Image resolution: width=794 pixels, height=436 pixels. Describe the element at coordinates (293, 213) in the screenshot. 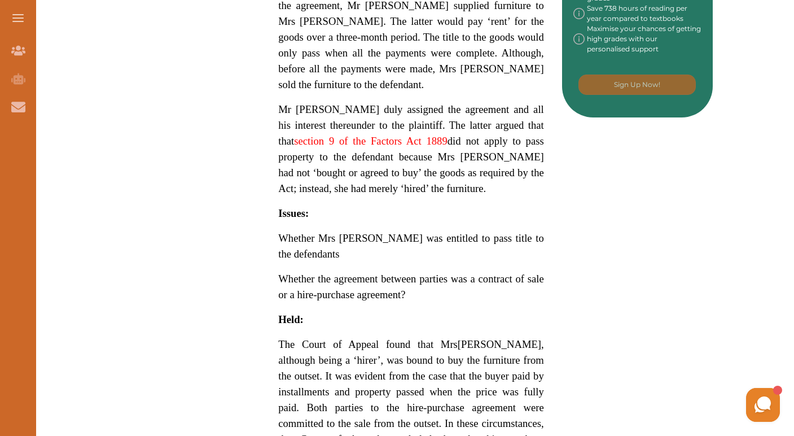

I see `strong: Issues:` at that location.